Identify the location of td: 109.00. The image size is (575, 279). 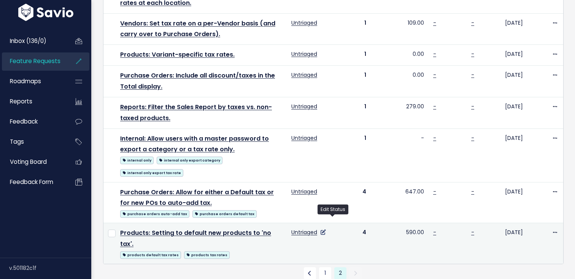
(400, 29).